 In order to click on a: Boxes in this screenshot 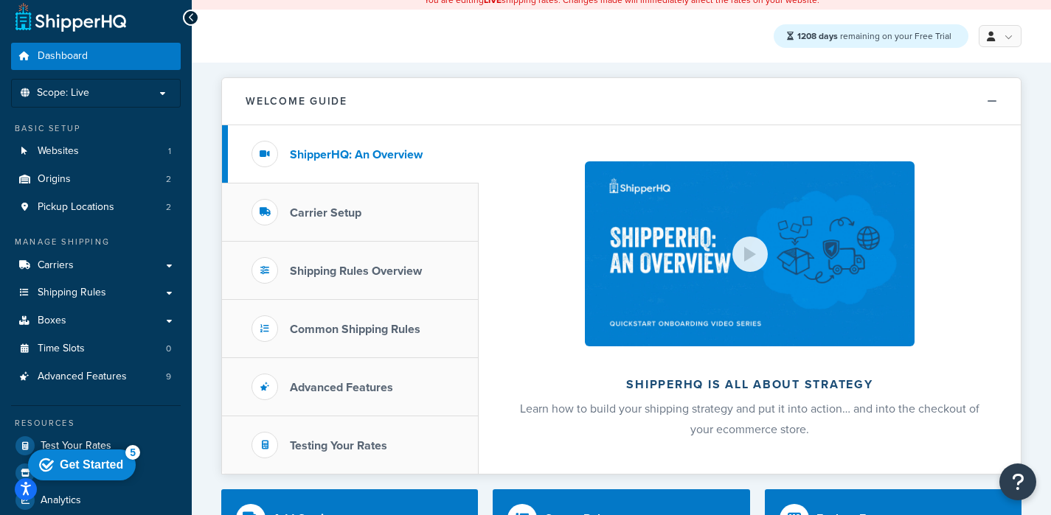, I will do `click(96, 321)`.